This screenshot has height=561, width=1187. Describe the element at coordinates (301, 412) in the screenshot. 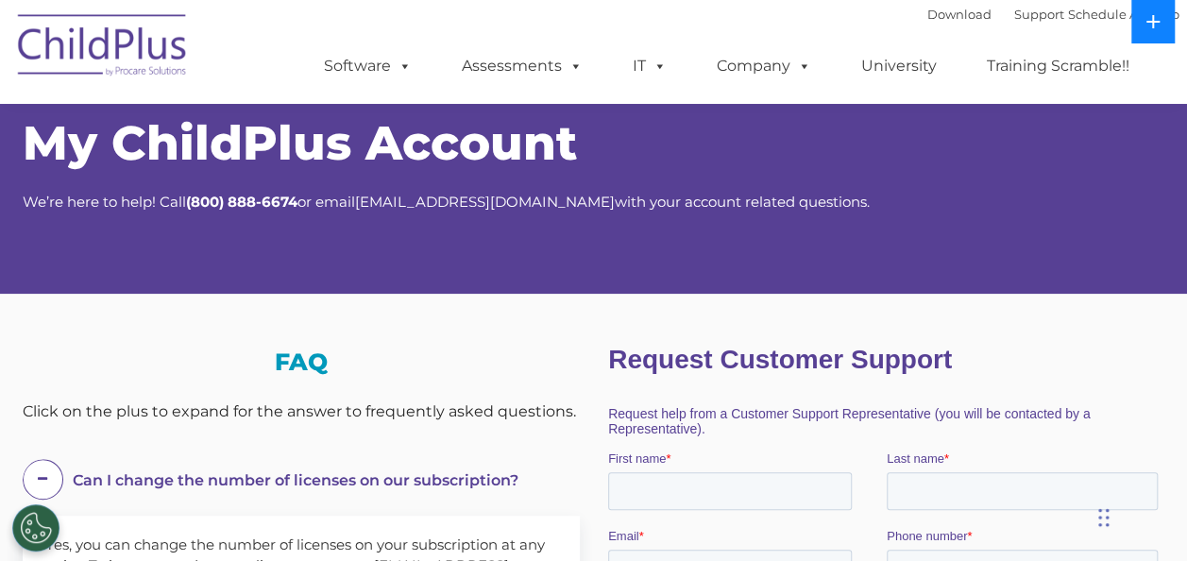

I see `div: Click on the plus to expand for the answer to frequently asked questions.` at that location.